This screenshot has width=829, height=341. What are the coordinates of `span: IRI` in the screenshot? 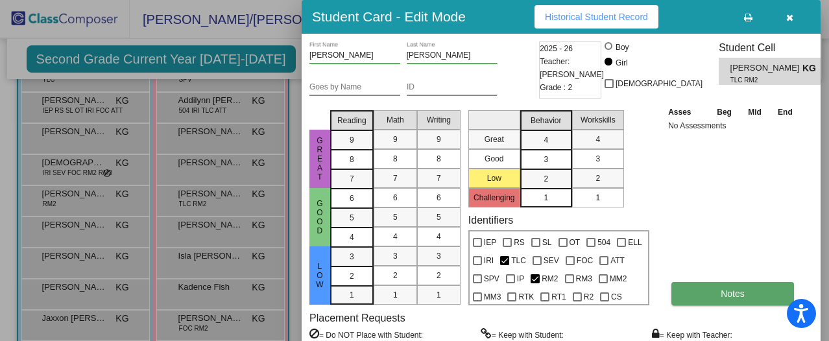 It's located at (488, 261).